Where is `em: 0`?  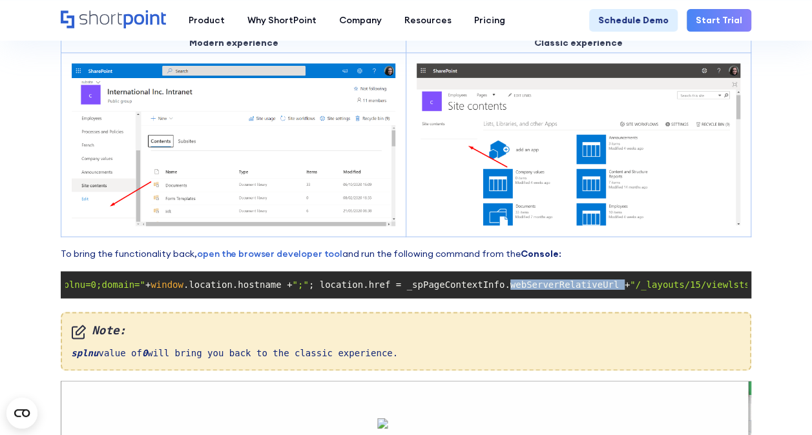 em: 0 is located at coordinates (145, 353).